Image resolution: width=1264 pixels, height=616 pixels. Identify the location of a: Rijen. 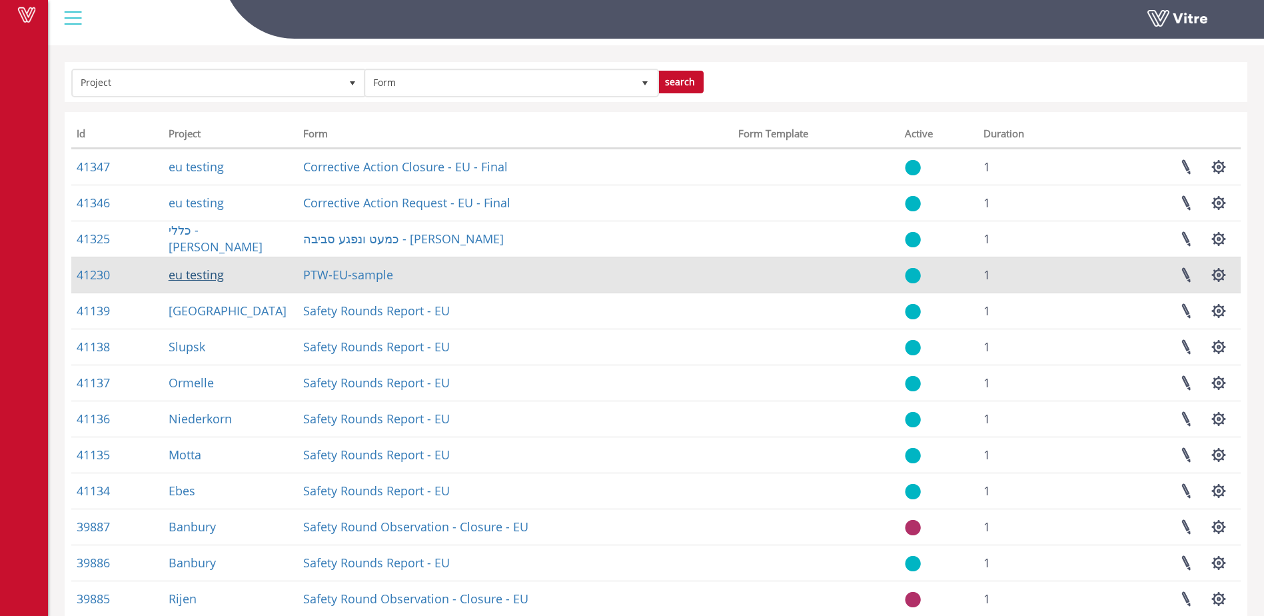
(183, 599).